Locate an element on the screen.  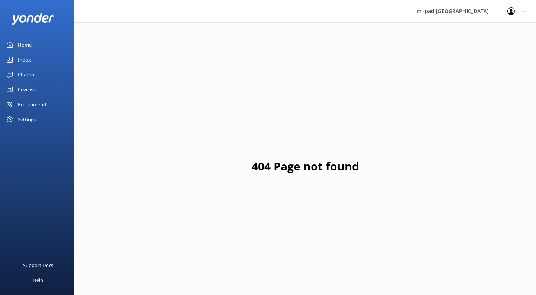
div: Chatbot is located at coordinates (27, 74).